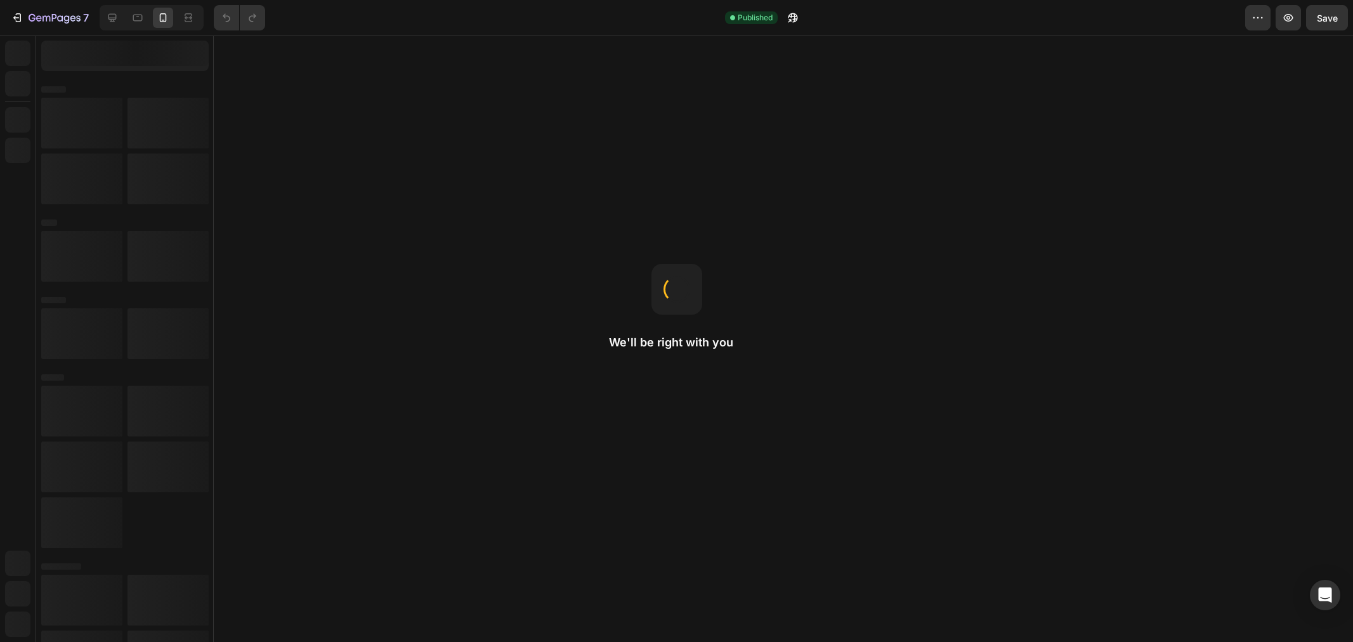 This screenshot has width=1353, height=642. I want to click on h2: We'll be right with you, so click(677, 343).